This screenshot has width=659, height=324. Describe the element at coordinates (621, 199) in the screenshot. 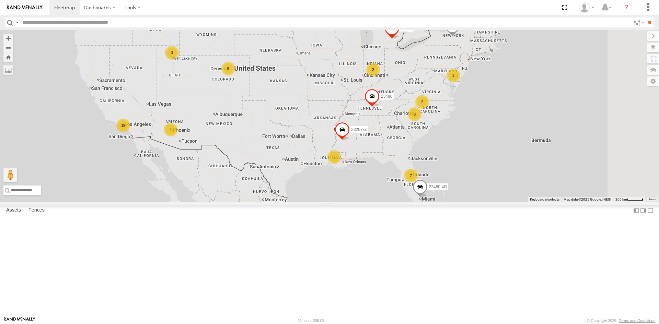

I see `span: 200 km` at that location.